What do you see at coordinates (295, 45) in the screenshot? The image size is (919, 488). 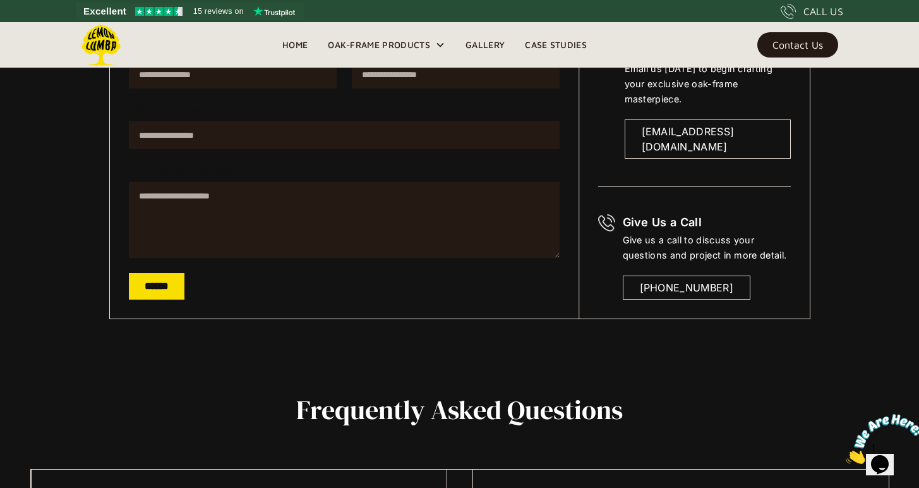 I see `a: Home` at bounding box center [295, 45].